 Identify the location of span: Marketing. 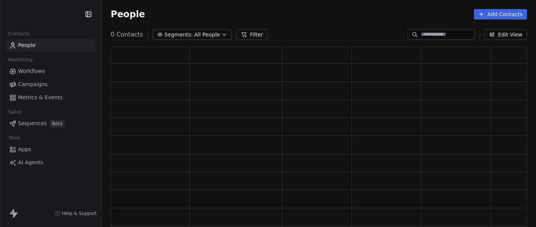
(20, 60).